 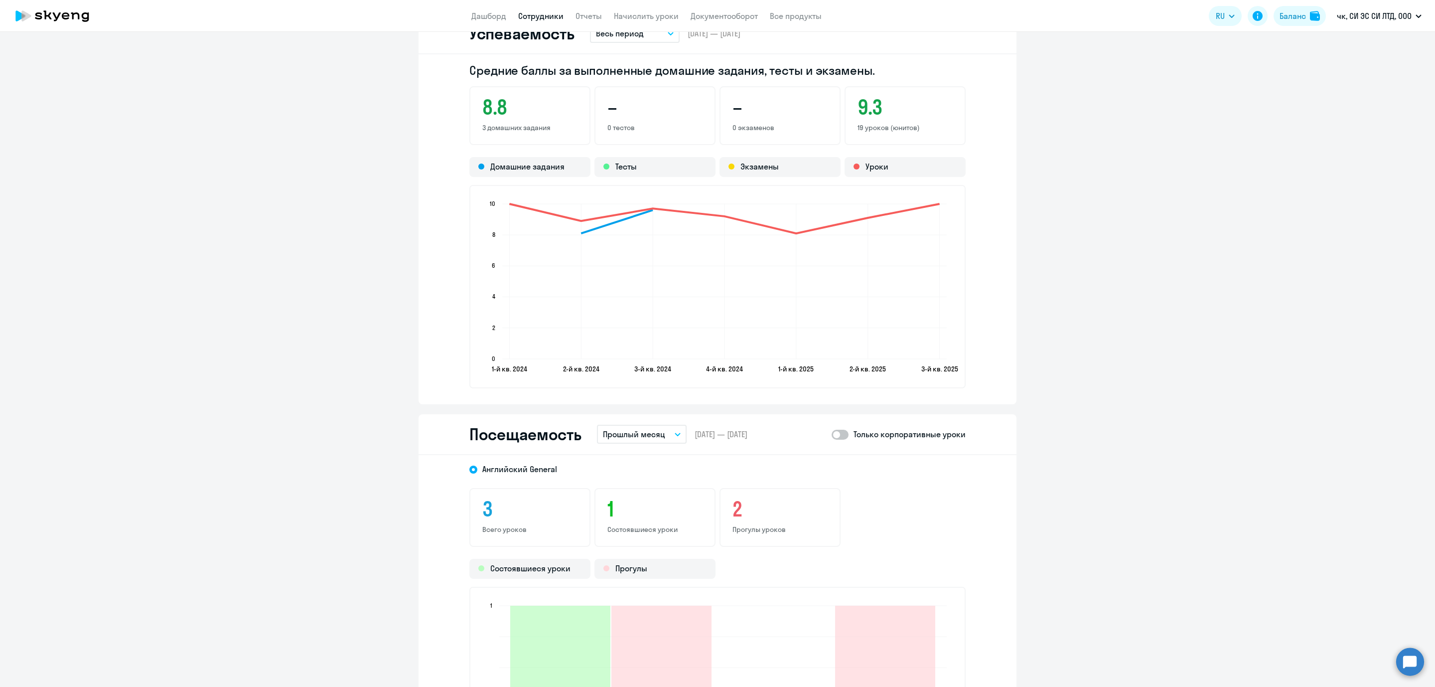 I want to click on h3: 9.3, so click(x=905, y=107).